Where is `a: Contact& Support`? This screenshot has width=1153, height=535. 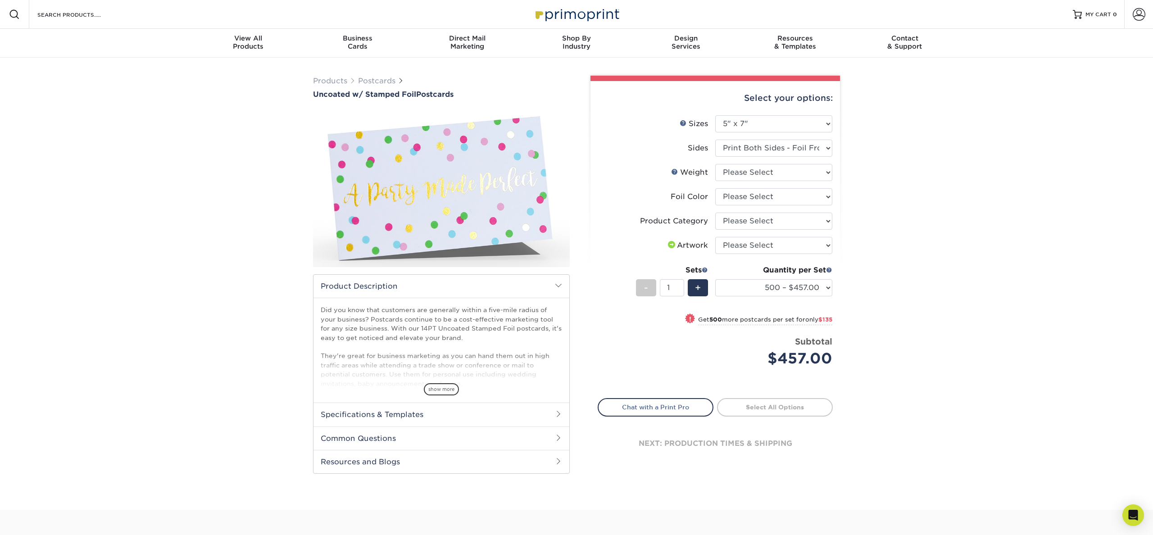
a: Contact& Support is located at coordinates (904, 43).